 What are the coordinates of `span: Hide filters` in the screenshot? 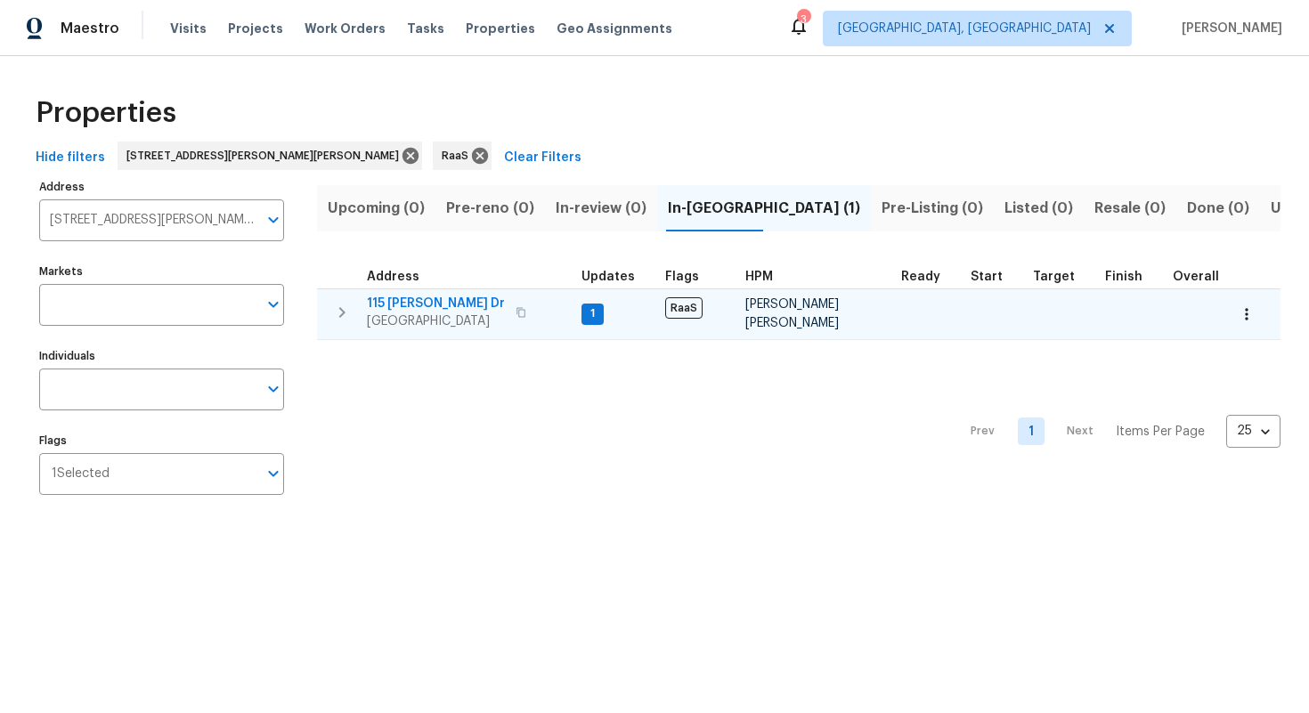 It's located at (70, 158).